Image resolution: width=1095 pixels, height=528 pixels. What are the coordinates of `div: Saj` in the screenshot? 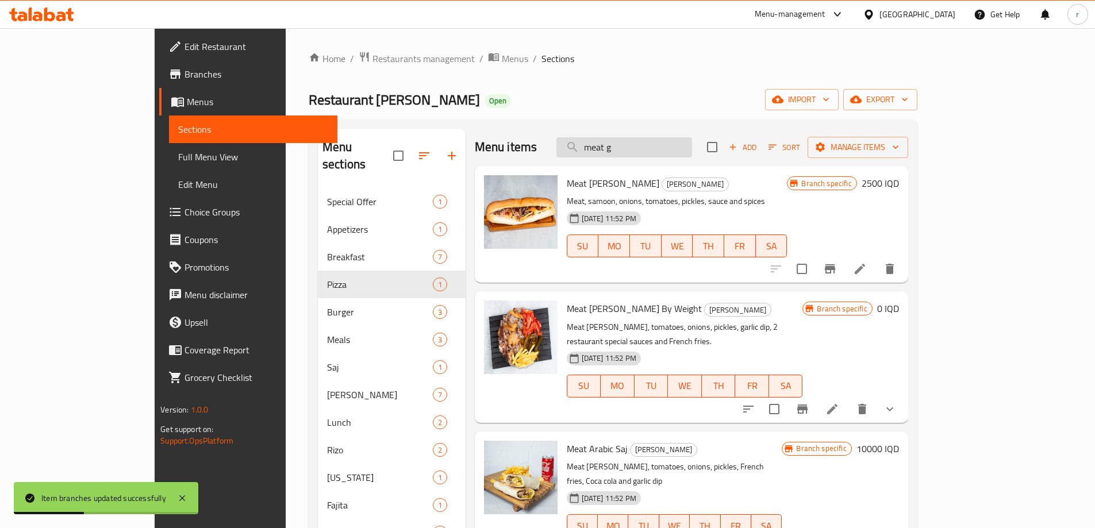 It's located at (380, 367).